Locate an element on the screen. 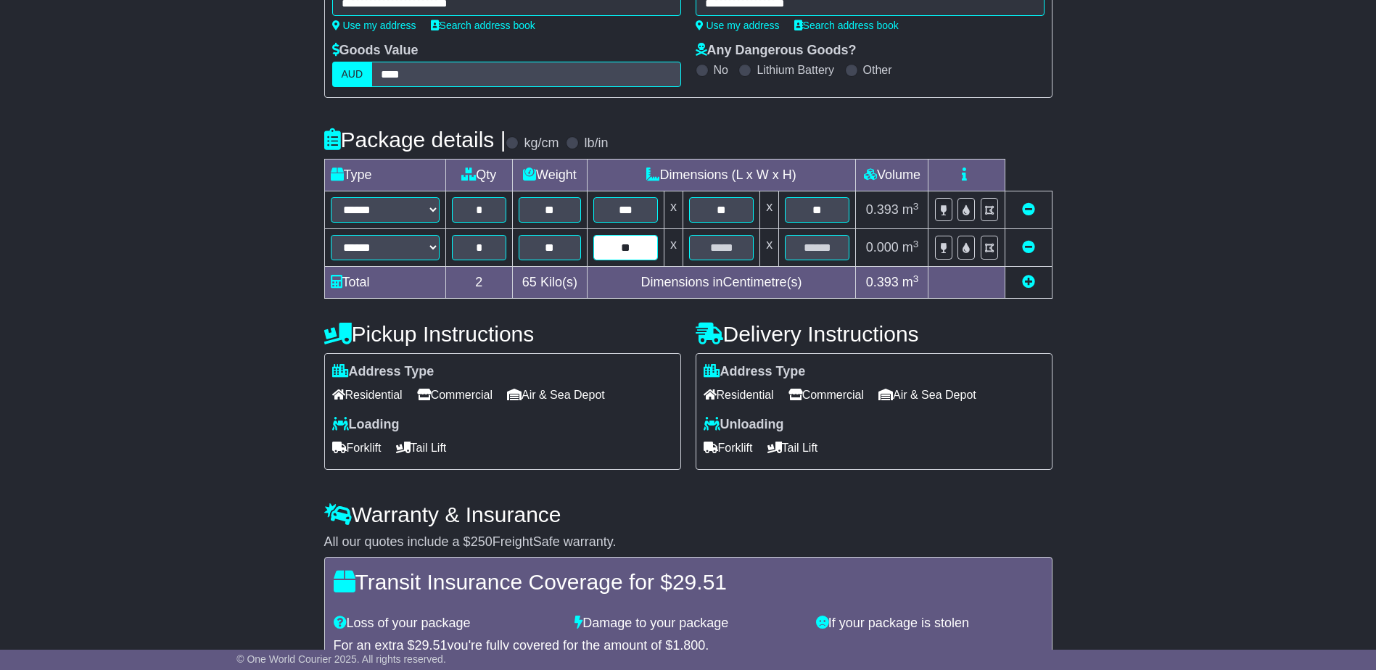 The height and width of the screenshot is (670, 1376). div: All our quotes include a $ FreightSafe warranty. is located at coordinates (688, 542).